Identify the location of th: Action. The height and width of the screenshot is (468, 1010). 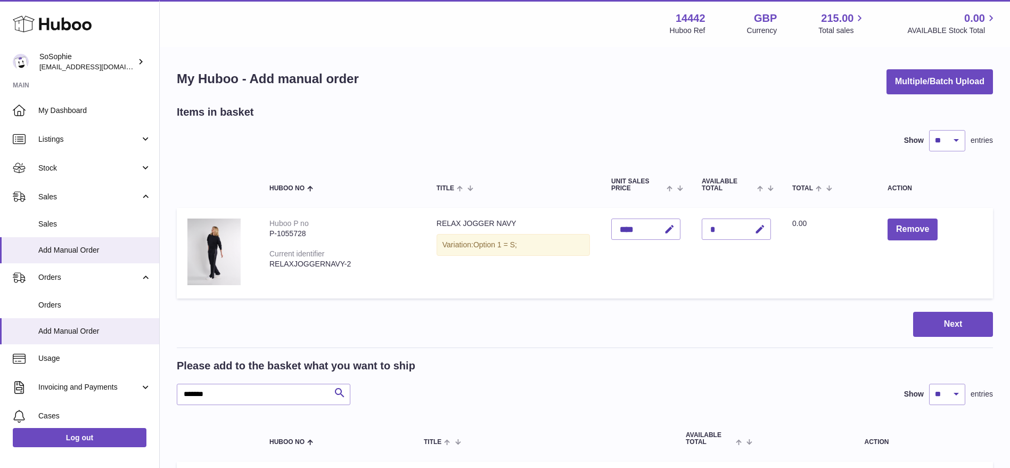
(877, 438).